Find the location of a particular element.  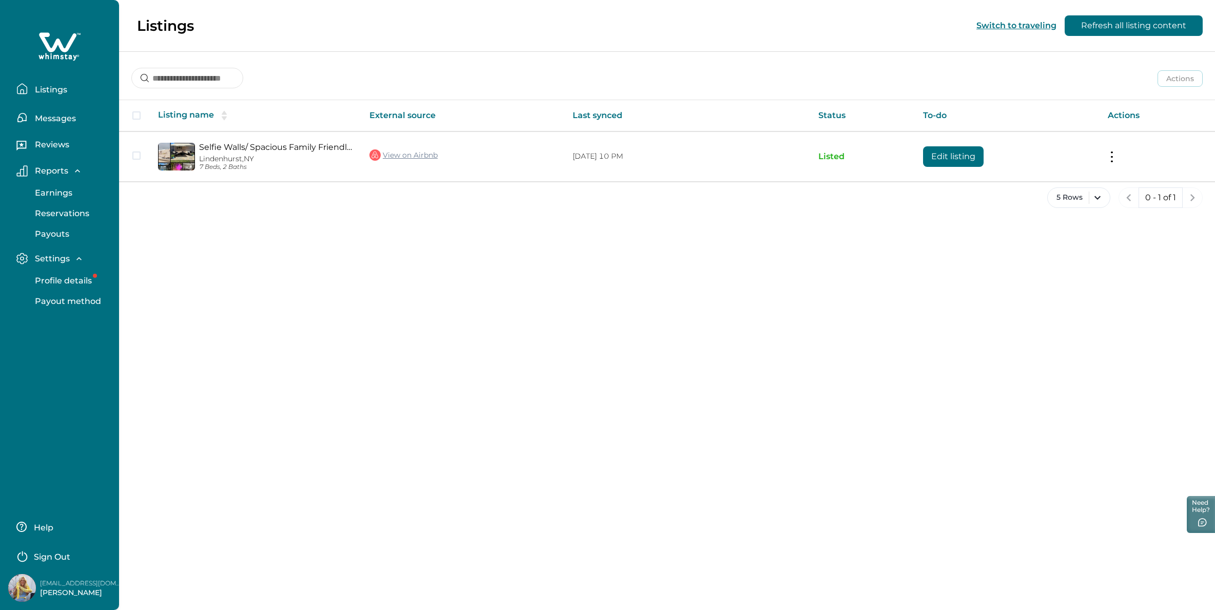

button: Reservations is located at coordinates (71, 213).